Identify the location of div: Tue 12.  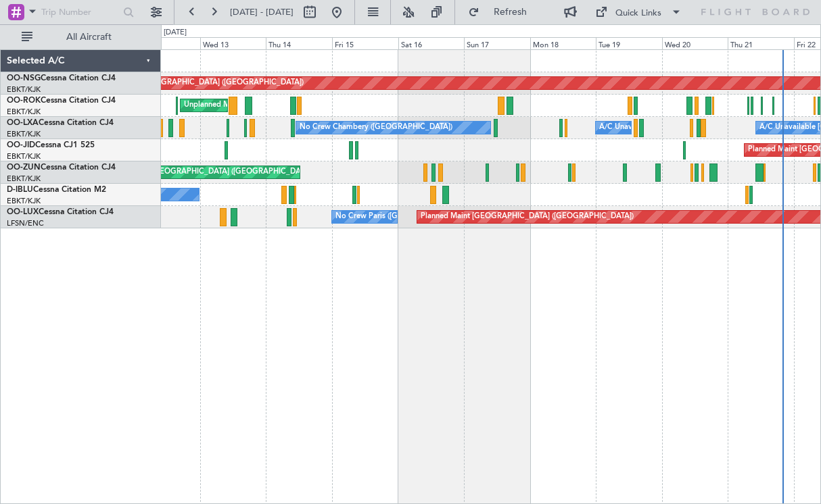
(167, 43).